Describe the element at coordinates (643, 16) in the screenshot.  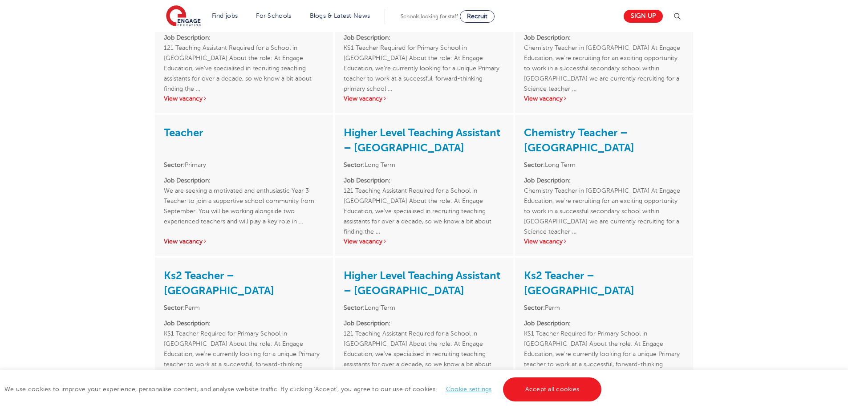
I see `a: Sign up` at that location.